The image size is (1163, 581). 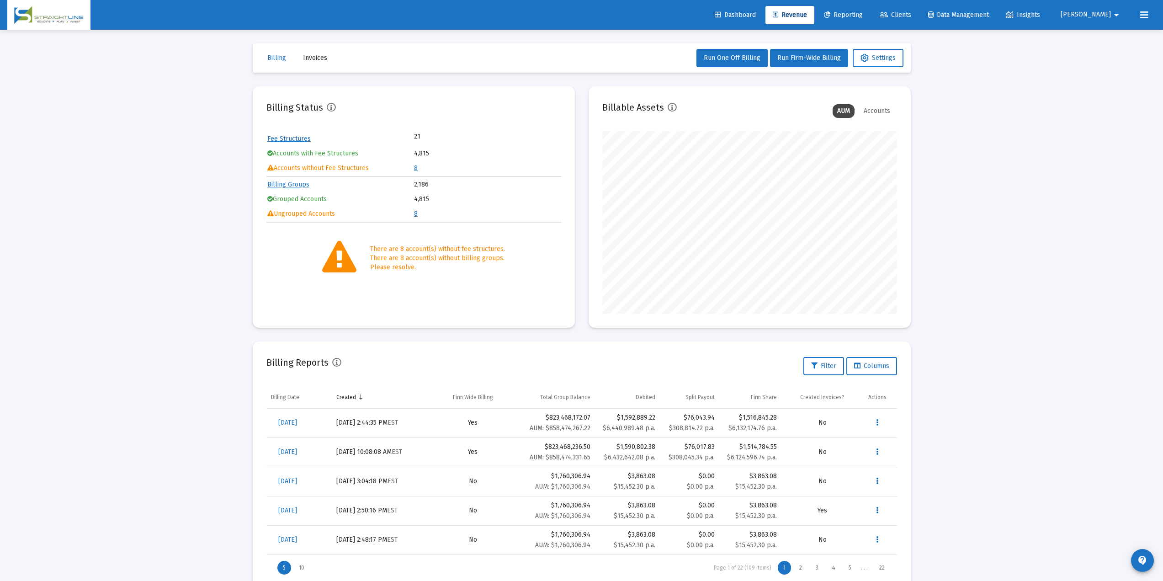 What do you see at coordinates (689, 452) in the screenshot?
I see `div: $76,017.83` at bounding box center [689, 452].